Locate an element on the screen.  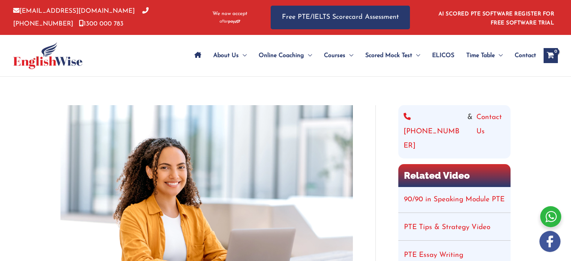
a: Scored Mock TestMenu Toggle is located at coordinates (393, 56).